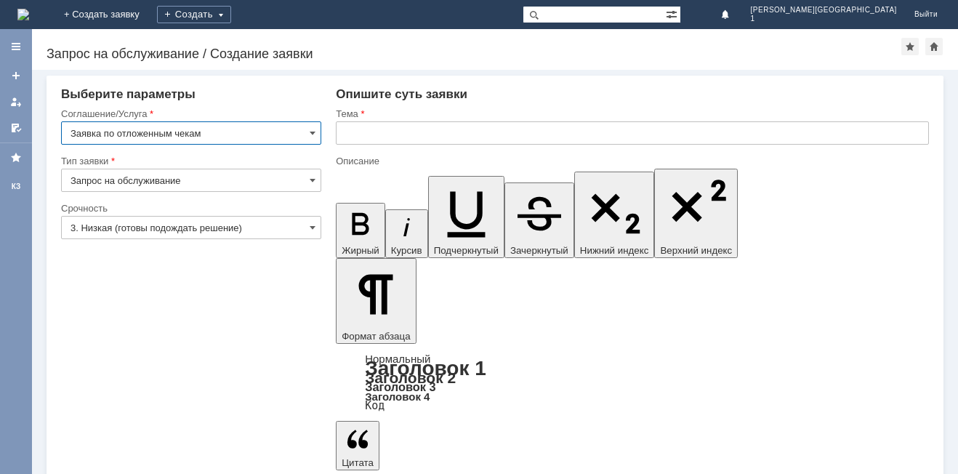 The width and height of the screenshot is (958, 474). Describe the element at coordinates (614, 250) in the screenshot. I see `span: Нижний индекс` at that location.